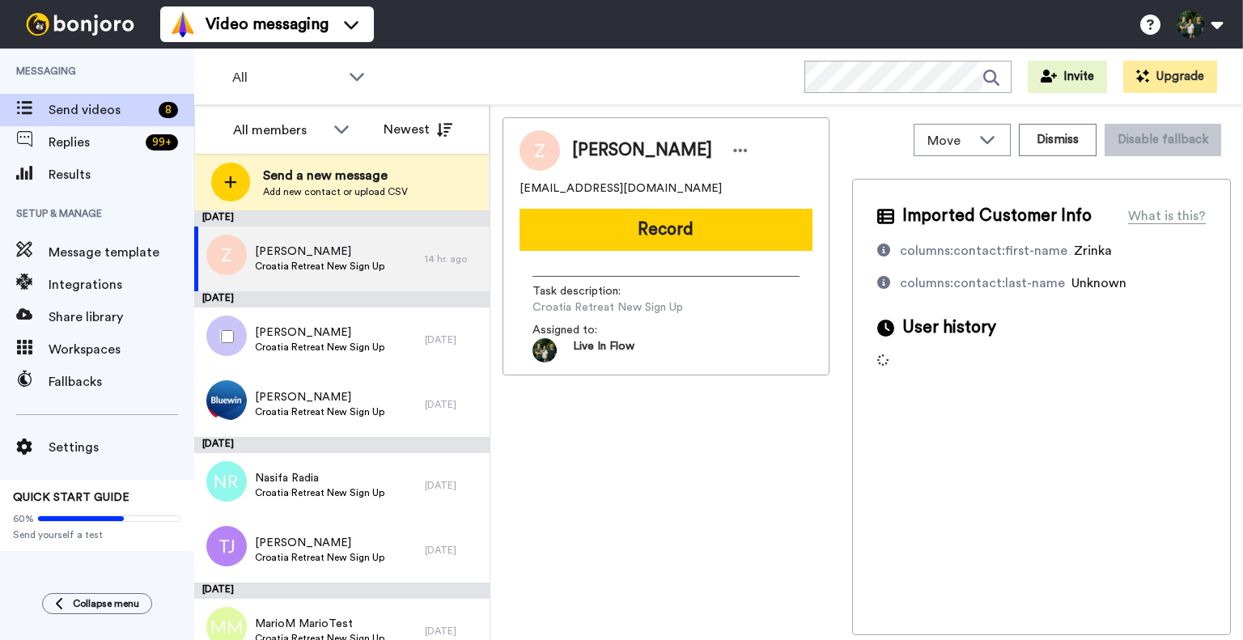 Image resolution: width=1243 pixels, height=640 pixels. Describe the element at coordinates (418, 129) in the screenshot. I see `button: Newest` at that location.